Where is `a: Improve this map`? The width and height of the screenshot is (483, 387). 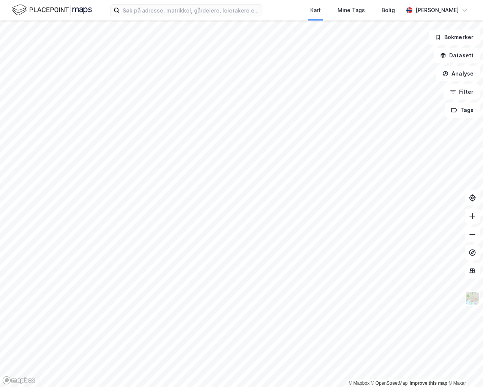 a: Improve this map is located at coordinates (428, 383).